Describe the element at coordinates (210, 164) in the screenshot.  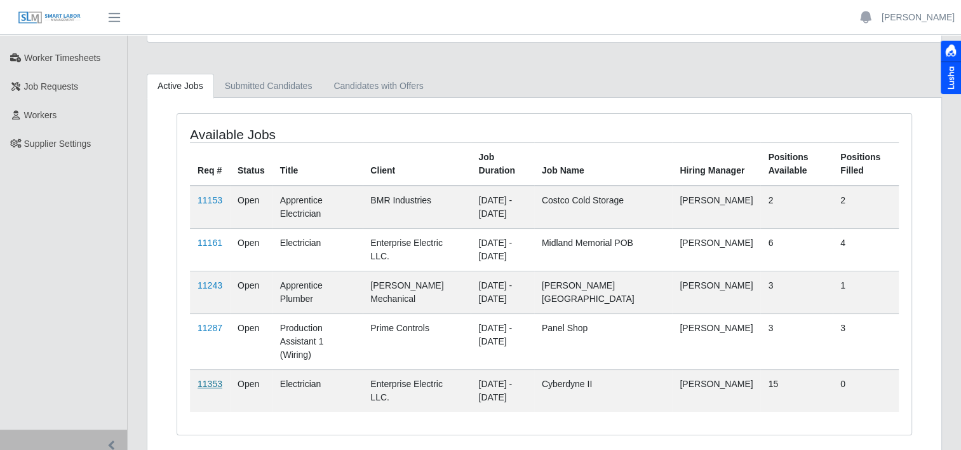
I see `th: Req #` at that location.